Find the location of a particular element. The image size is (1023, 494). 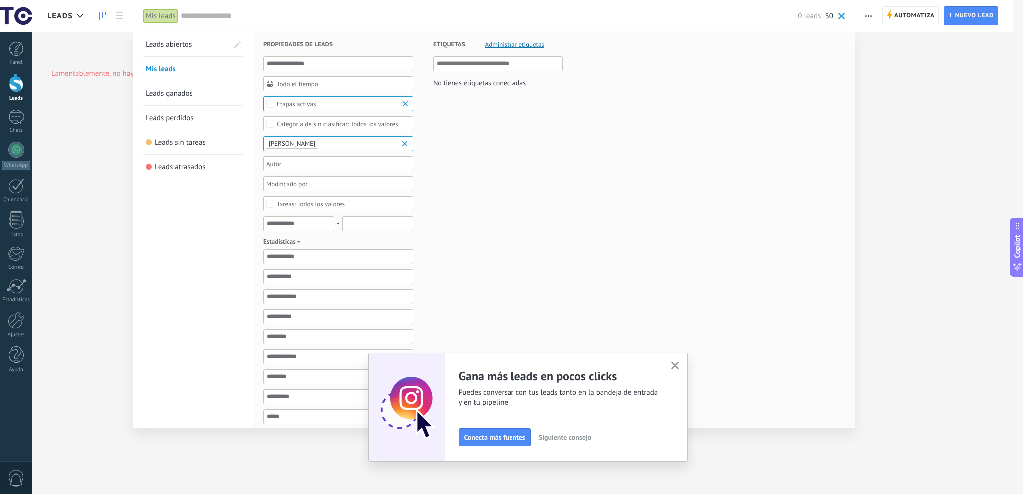

div: No tienes etiquetas conectadas is located at coordinates (479, 83).